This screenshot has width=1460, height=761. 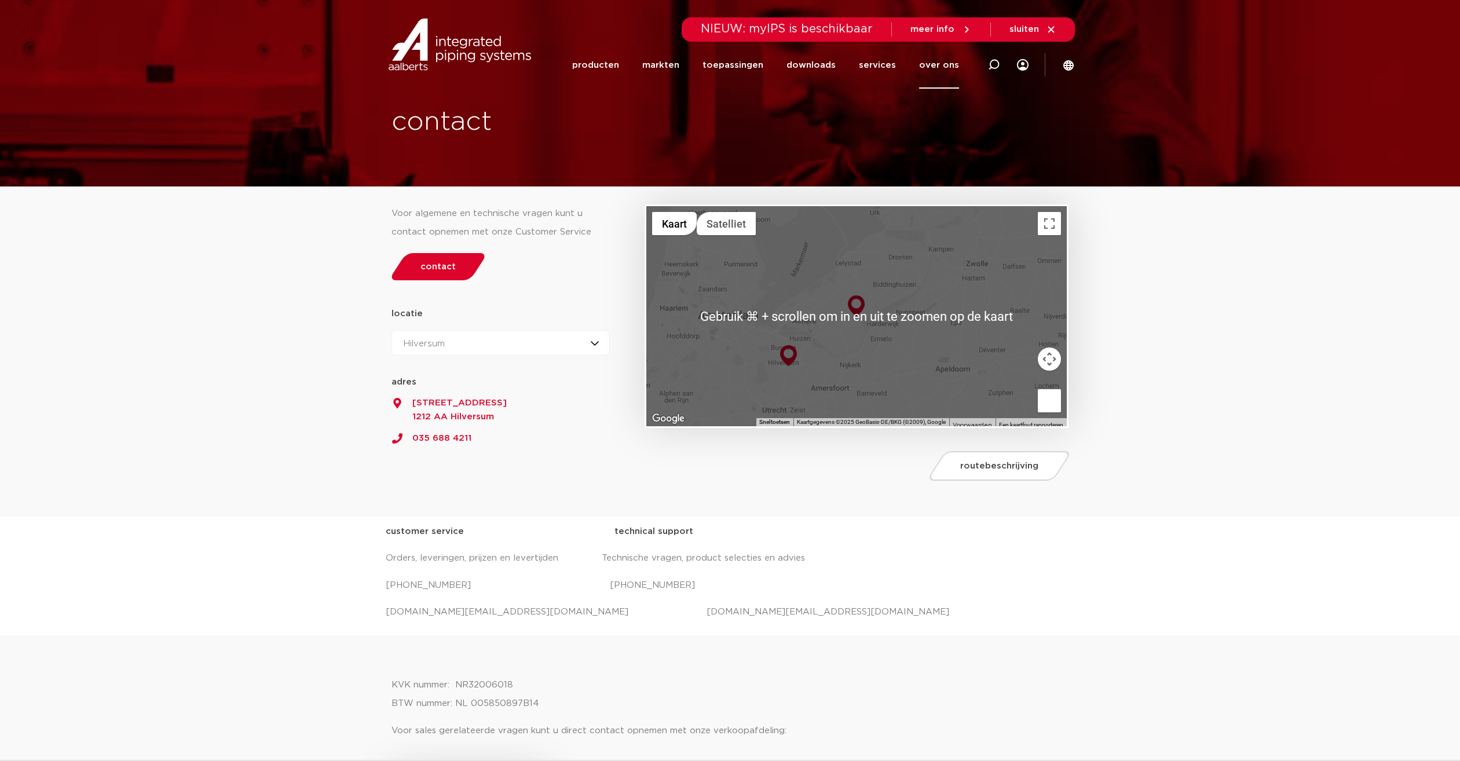 I want to click on div: Voor algemene en technische vragen kunt u contact opnemen met onze Customer Service, so click(x=501, y=223).